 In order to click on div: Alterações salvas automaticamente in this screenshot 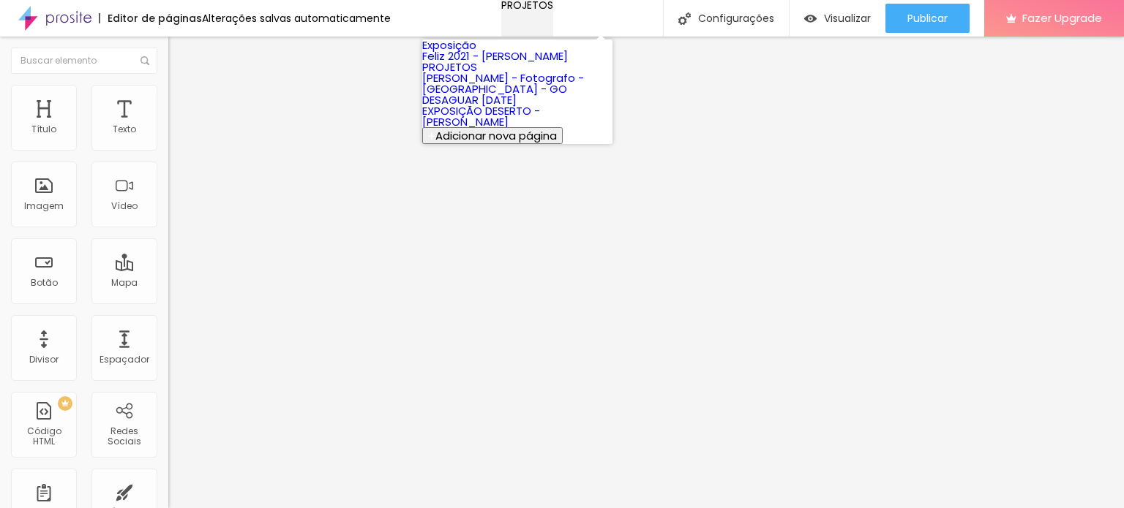, I will do `click(296, 18)`.